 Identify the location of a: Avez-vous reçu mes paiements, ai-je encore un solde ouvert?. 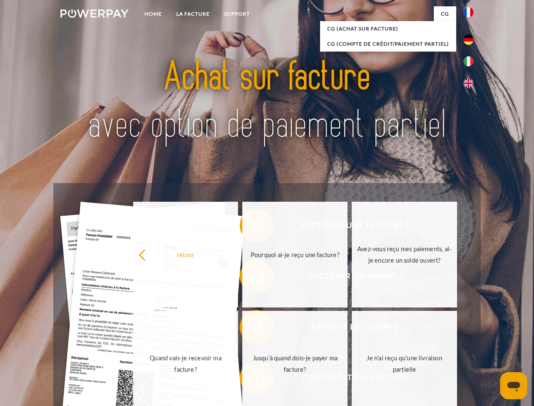
(404, 254).